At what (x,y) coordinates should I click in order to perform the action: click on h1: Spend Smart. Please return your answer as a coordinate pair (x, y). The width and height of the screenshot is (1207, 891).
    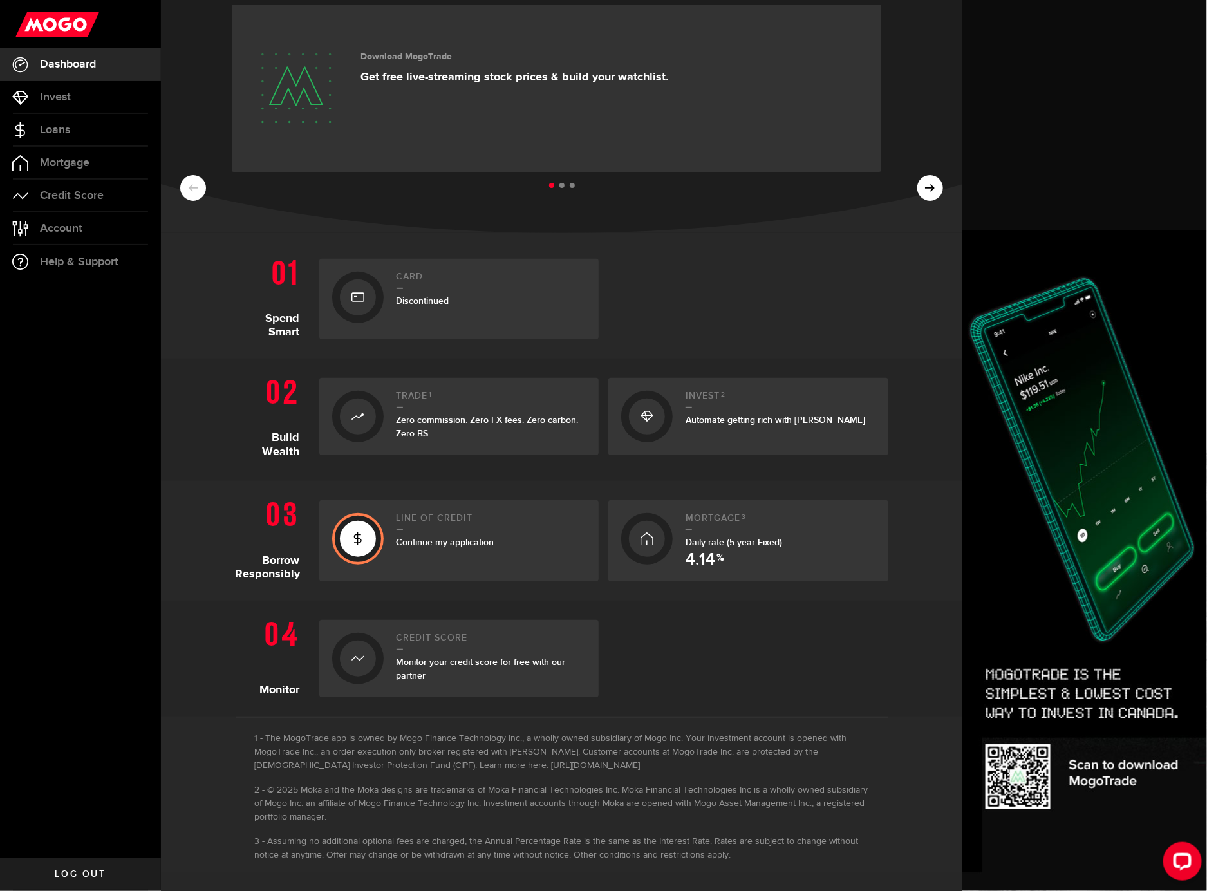
    Looking at the image, I should click on (272, 296).